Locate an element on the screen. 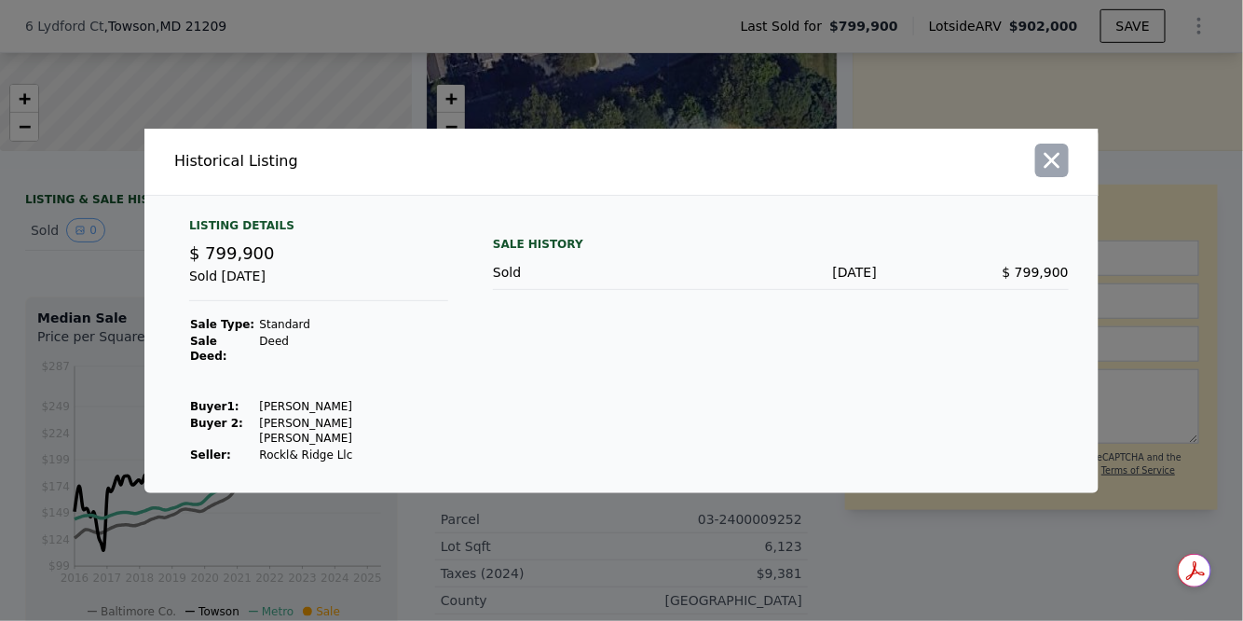  td: Standard is located at coordinates (353, 324).